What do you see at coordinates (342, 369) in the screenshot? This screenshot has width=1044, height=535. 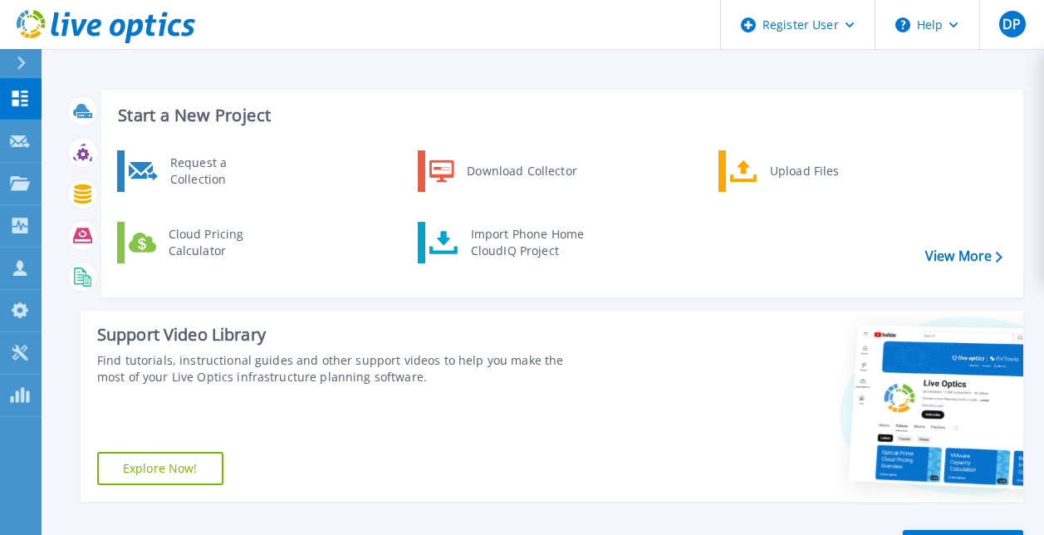 I see `div: Find tutorials, instructional guides and other support videos to help you make the most of your L...` at bounding box center [342, 369].